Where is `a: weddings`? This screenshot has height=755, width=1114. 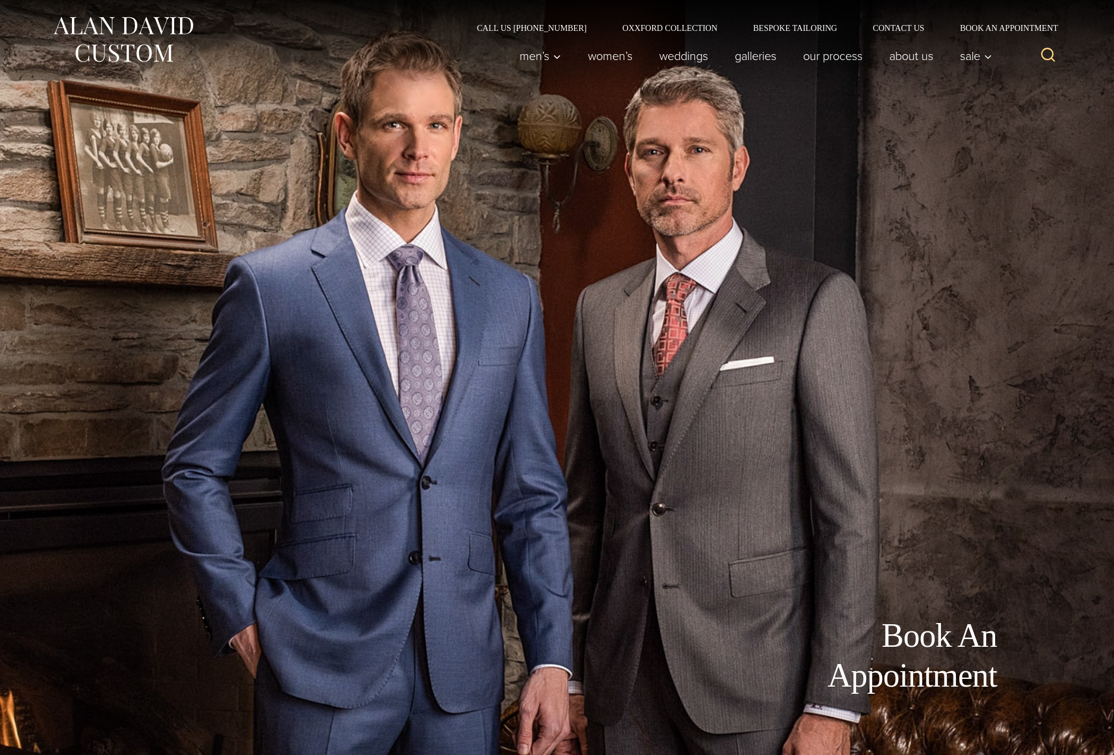 a: weddings is located at coordinates (684, 56).